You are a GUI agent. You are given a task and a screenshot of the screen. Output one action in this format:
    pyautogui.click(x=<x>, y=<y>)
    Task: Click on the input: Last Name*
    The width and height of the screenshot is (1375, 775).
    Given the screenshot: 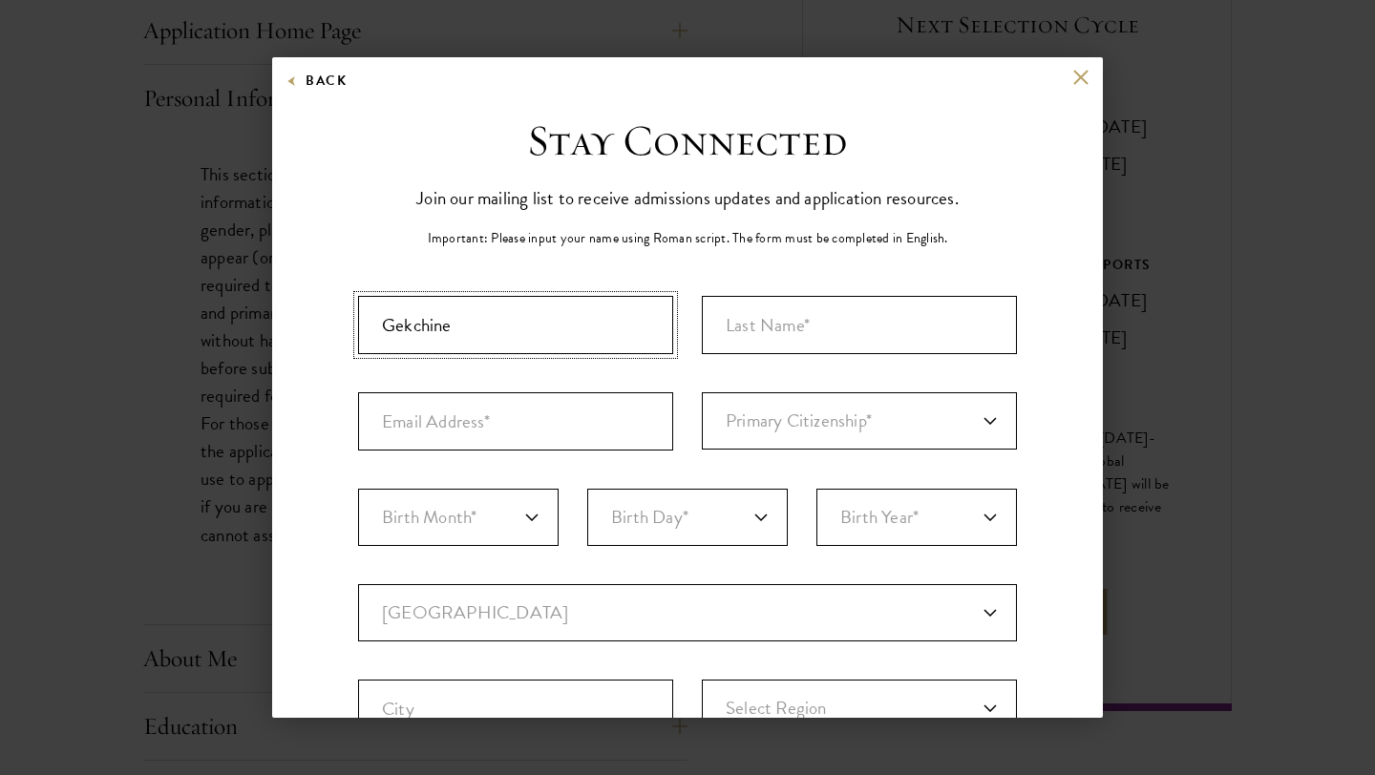 What is the action you would take?
    pyautogui.click(x=859, y=325)
    